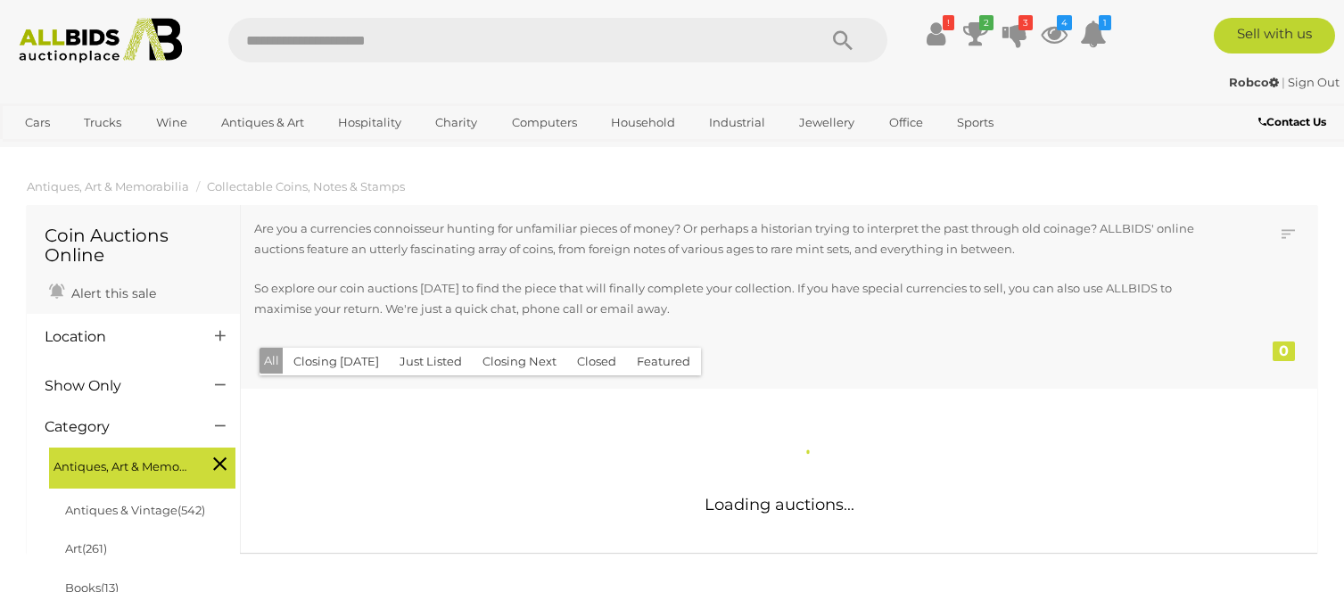 This screenshot has height=592, width=1344. I want to click on a: Computers, so click(544, 122).